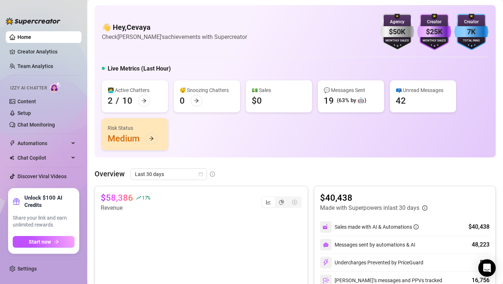 This screenshot has width=503, height=284. Describe the element at coordinates (480, 245) in the screenshot. I see `div: 48,223` at that location.